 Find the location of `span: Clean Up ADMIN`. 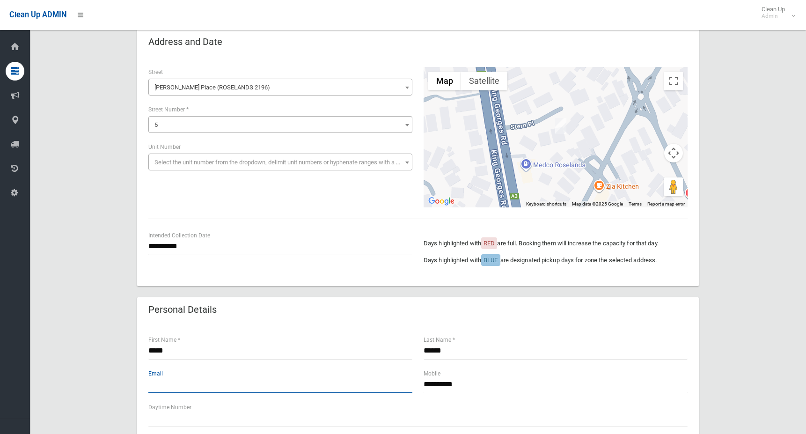

span: Clean Up ADMIN is located at coordinates (38, 15).